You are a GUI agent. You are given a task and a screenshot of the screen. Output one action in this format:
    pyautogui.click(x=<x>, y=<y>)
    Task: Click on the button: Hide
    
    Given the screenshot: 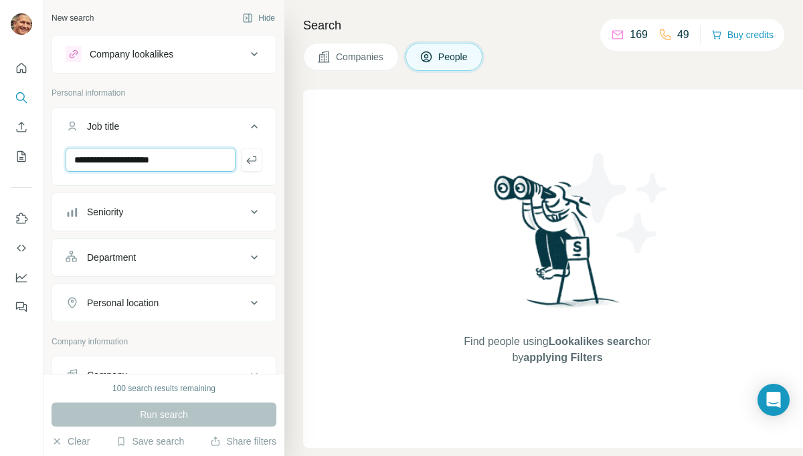 What is the action you would take?
    pyautogui.click(x=258, y=18)
    